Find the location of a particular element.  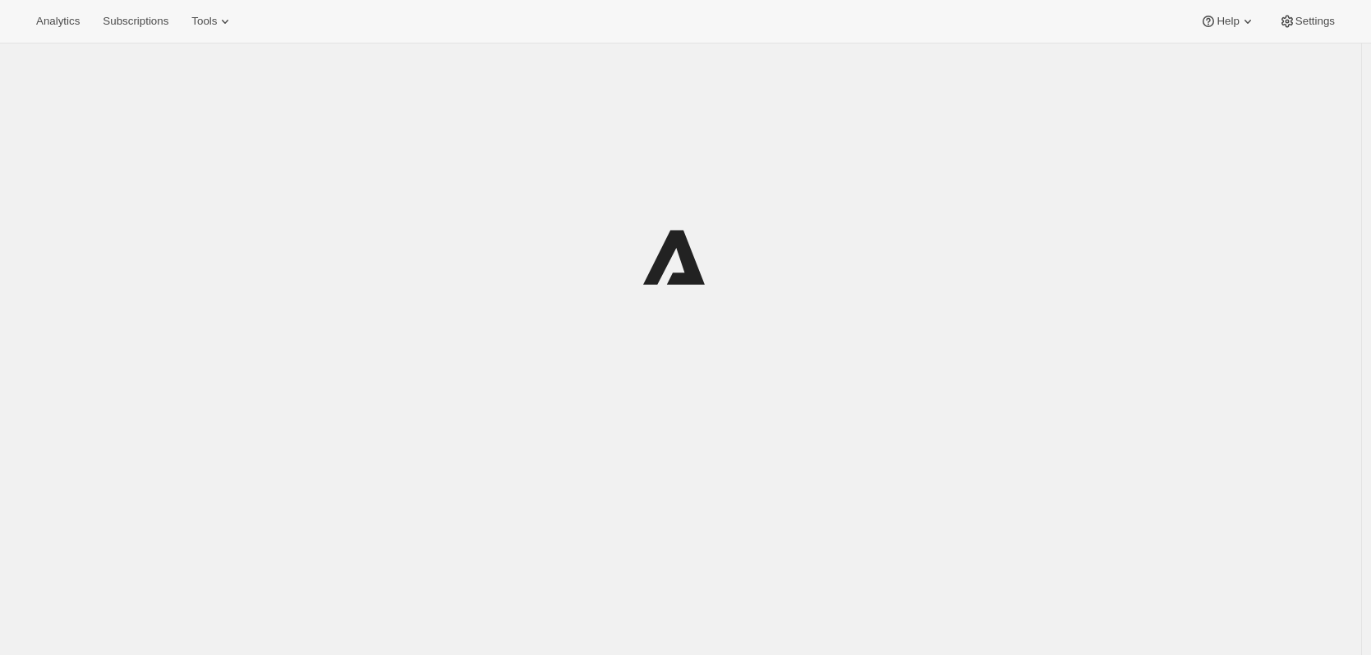

span: Help is located at coordinates (1227, 21).